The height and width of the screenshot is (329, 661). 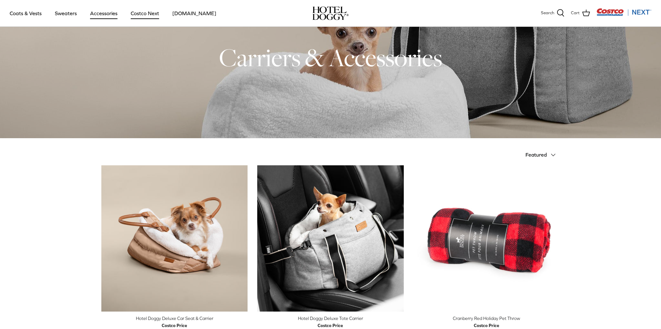 I want to click on a: Cranberry Red Holiday Pet Throw, so click(x=487, y=238).